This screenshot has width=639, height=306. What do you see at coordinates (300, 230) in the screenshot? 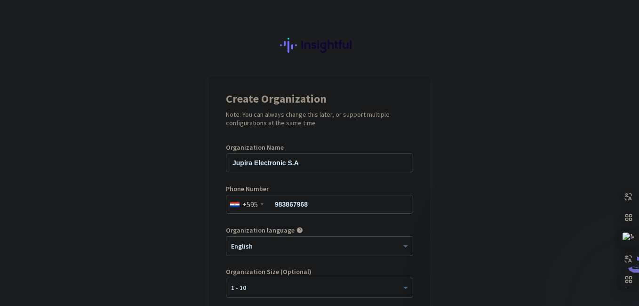
I see `i: help` at bounding box center [300, 230].